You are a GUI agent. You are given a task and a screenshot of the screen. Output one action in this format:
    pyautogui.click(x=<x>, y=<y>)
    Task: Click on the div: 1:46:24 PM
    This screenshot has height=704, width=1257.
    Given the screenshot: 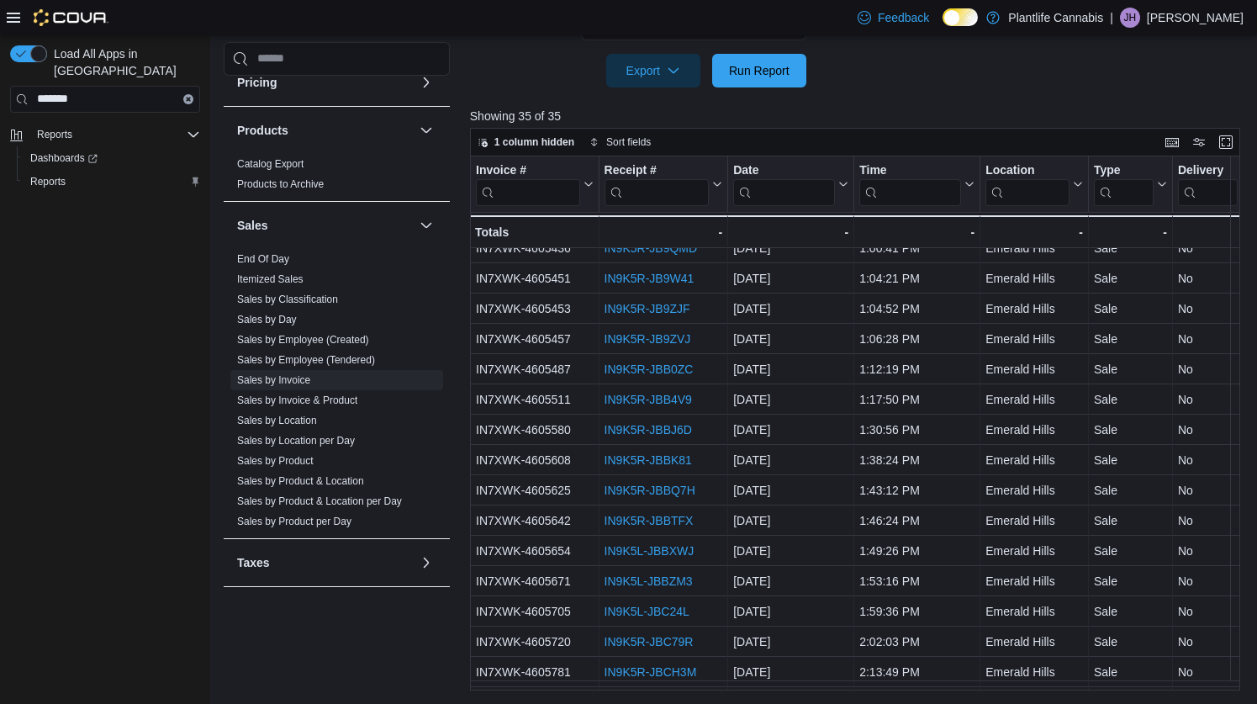 What is the action you would take?
    pyautogui.click(x=917, y=521)
    